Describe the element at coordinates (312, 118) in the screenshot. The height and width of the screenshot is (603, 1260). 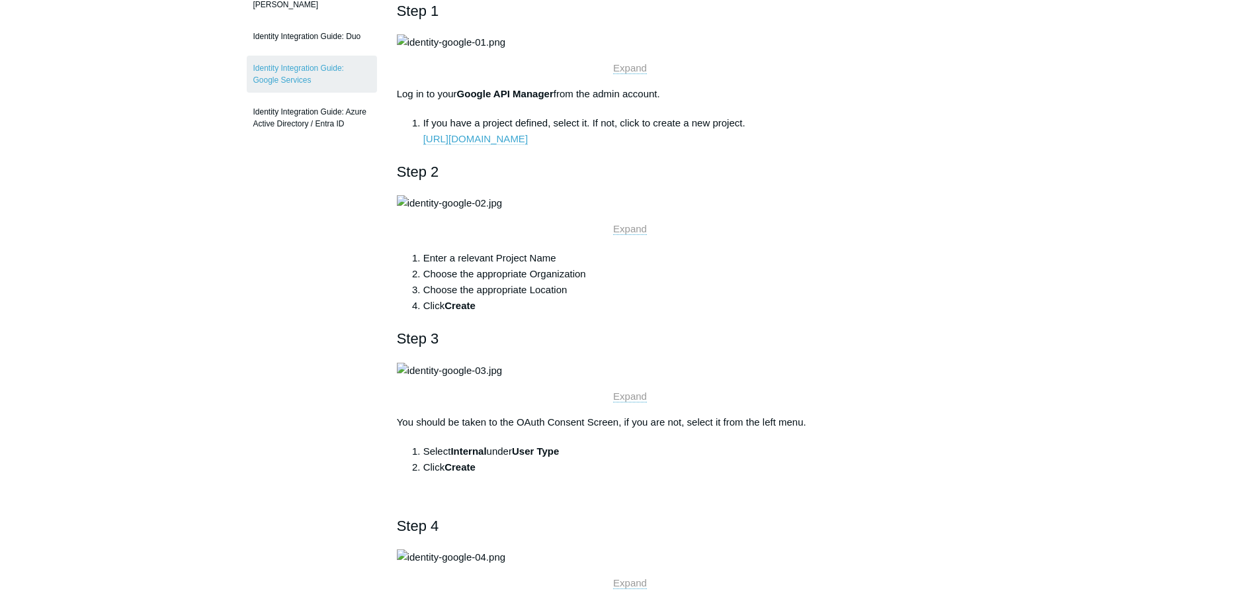
I see `a: Identity Integration Guide: Azure Active Directory / Entra ID` at that location.